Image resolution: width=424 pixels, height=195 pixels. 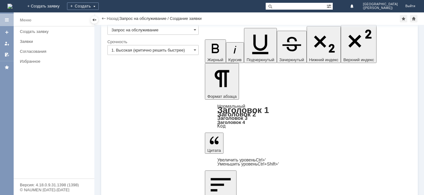 I want to click on div: Формат абзаца, so click(x=308, y=116).